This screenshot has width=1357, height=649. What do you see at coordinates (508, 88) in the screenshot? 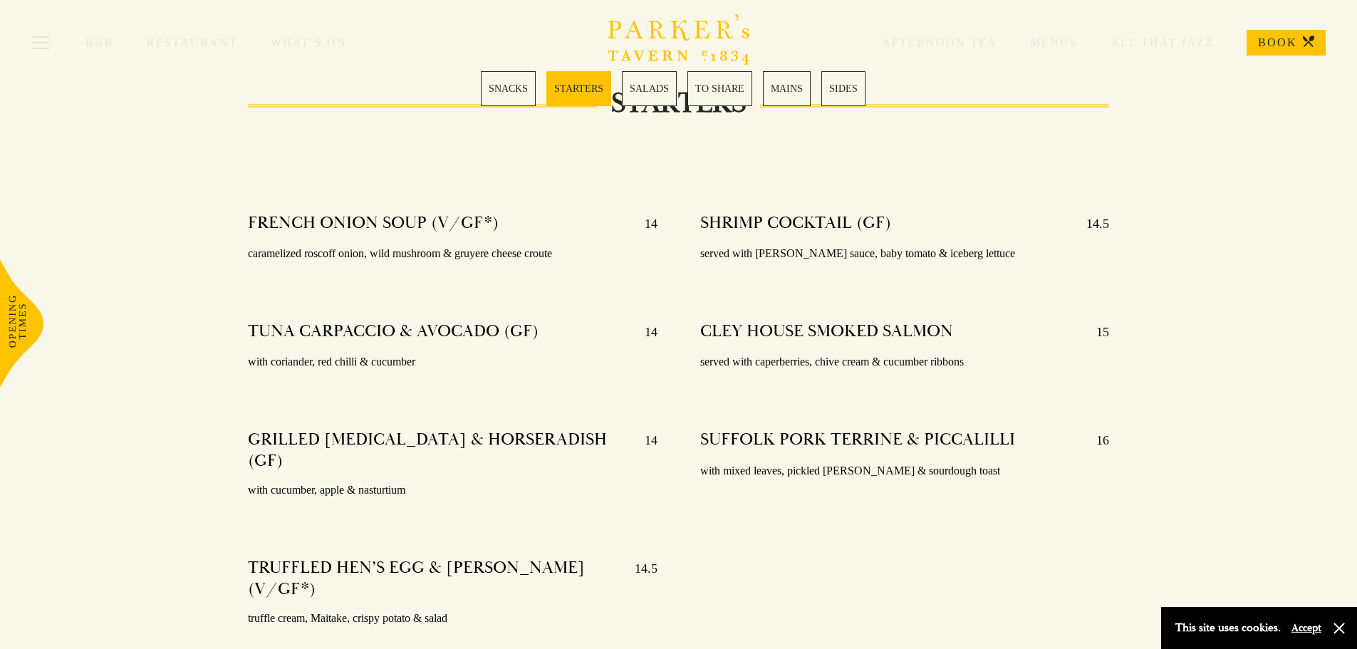
I see `a: 1 / 6` at bounding box center [508, 88].